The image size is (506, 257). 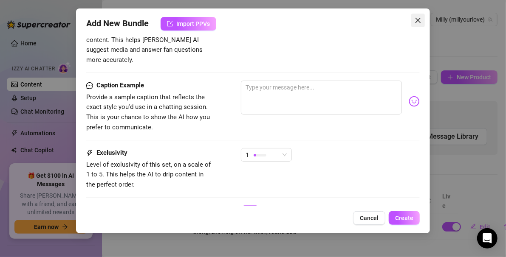 What do you see at coordinates (418, 20) in the screenshot?
I see `span: close` at bounding box center [418, 20].